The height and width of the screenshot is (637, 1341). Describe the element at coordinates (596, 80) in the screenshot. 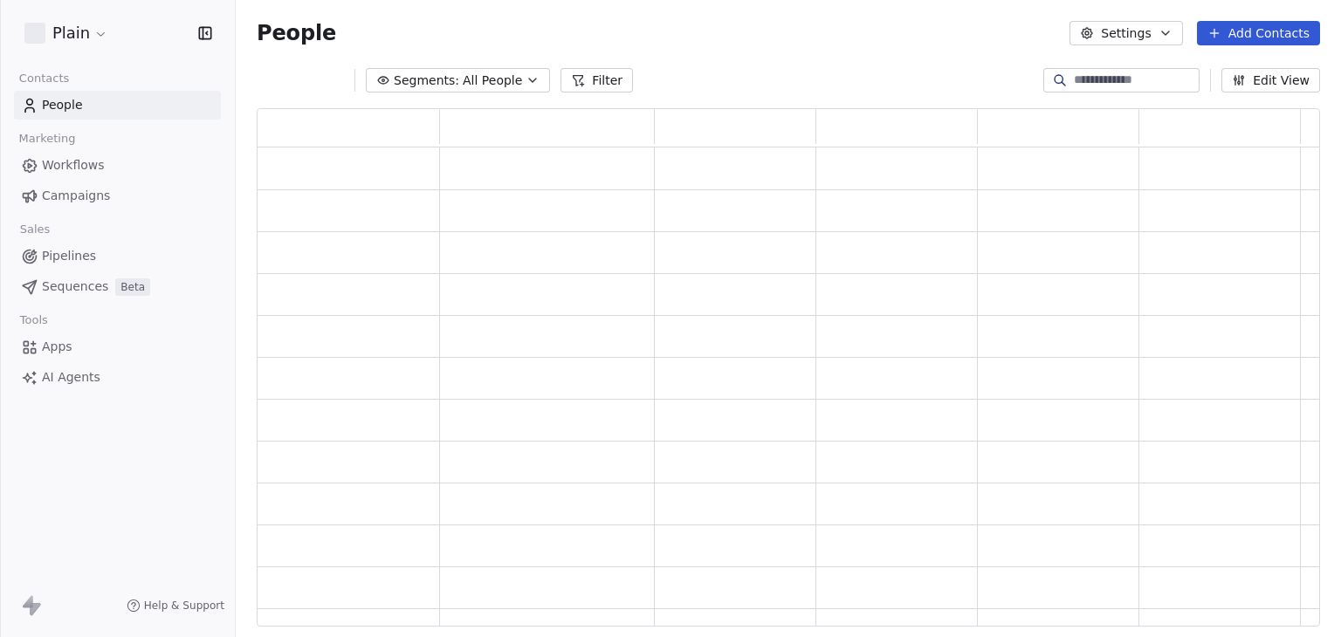

I see `button: Filter` at that location.